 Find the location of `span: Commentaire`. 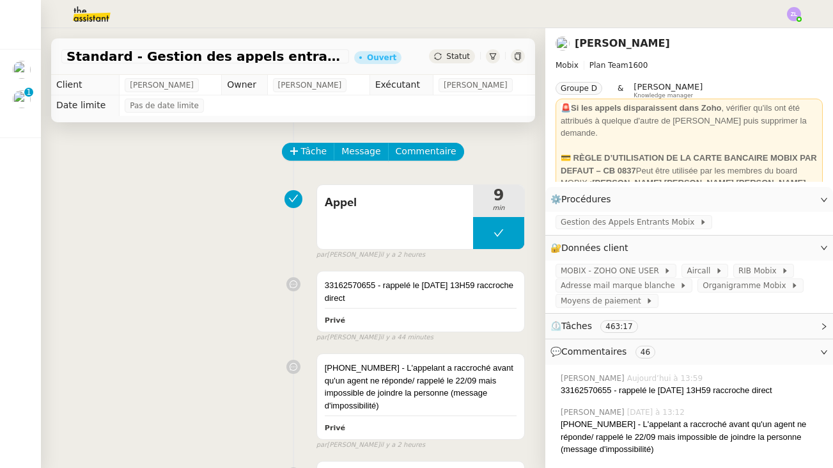

span: Commentaire is located at coordinates (426, 151).